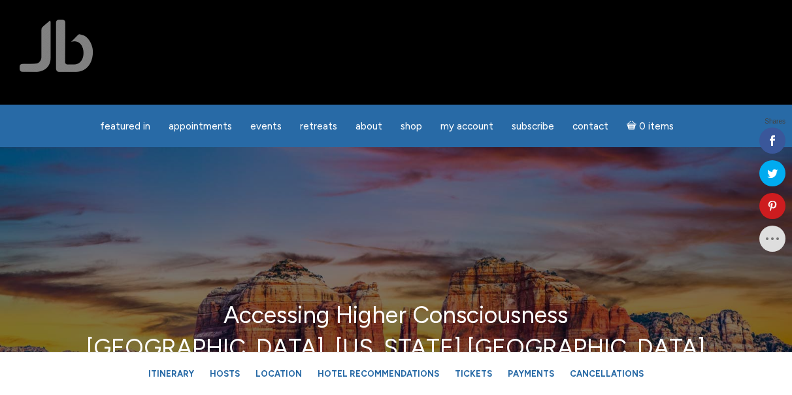 The image size is (792, 395). I want to click on img: Jamie Butler. The Everyday Medium, so click(56, 46).